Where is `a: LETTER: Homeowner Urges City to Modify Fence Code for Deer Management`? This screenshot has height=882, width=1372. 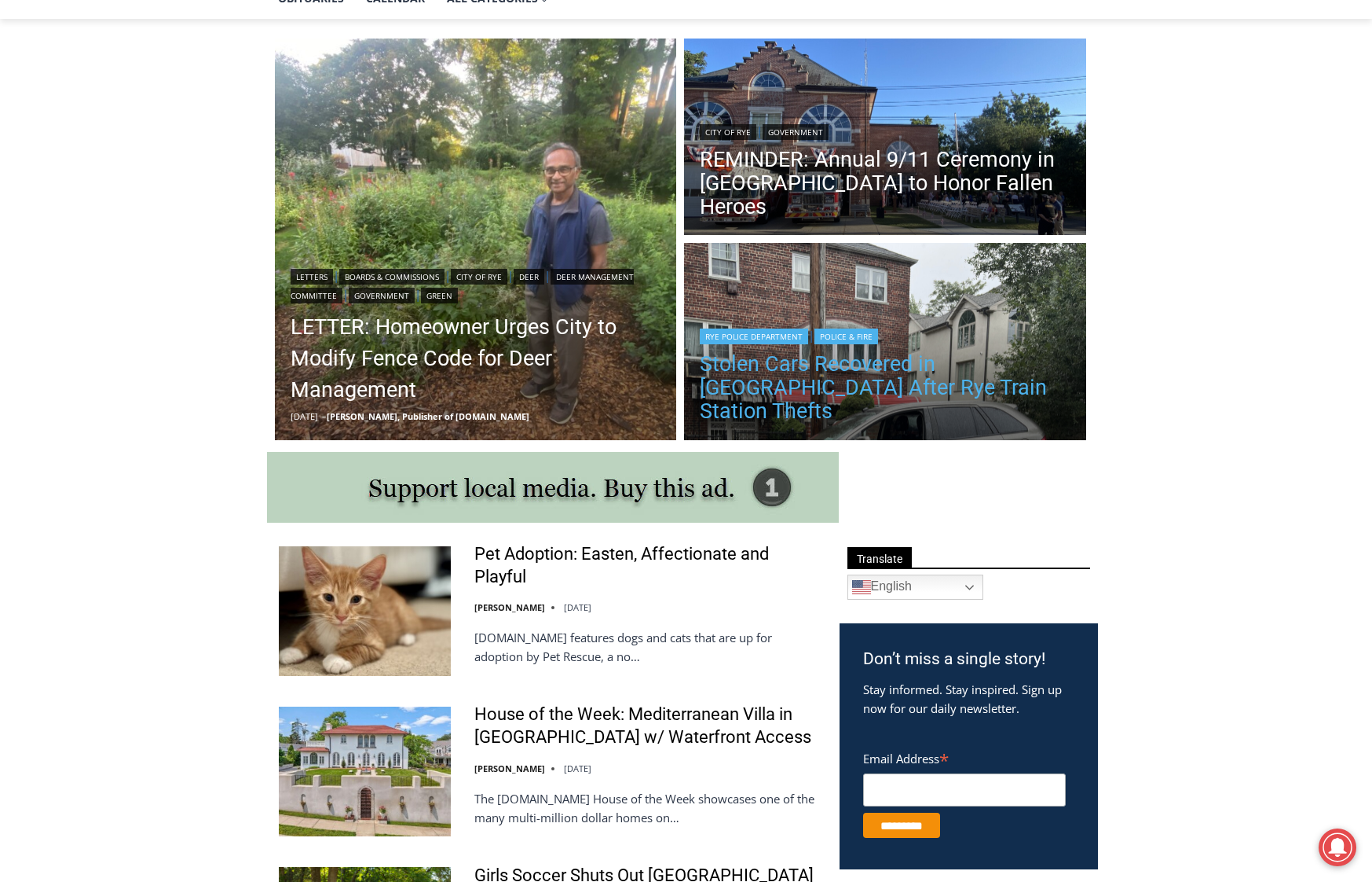 a: LETTER: Homeowner Urges City to Modify Fence Code for Deer Management is located at coordinates (476, 358).